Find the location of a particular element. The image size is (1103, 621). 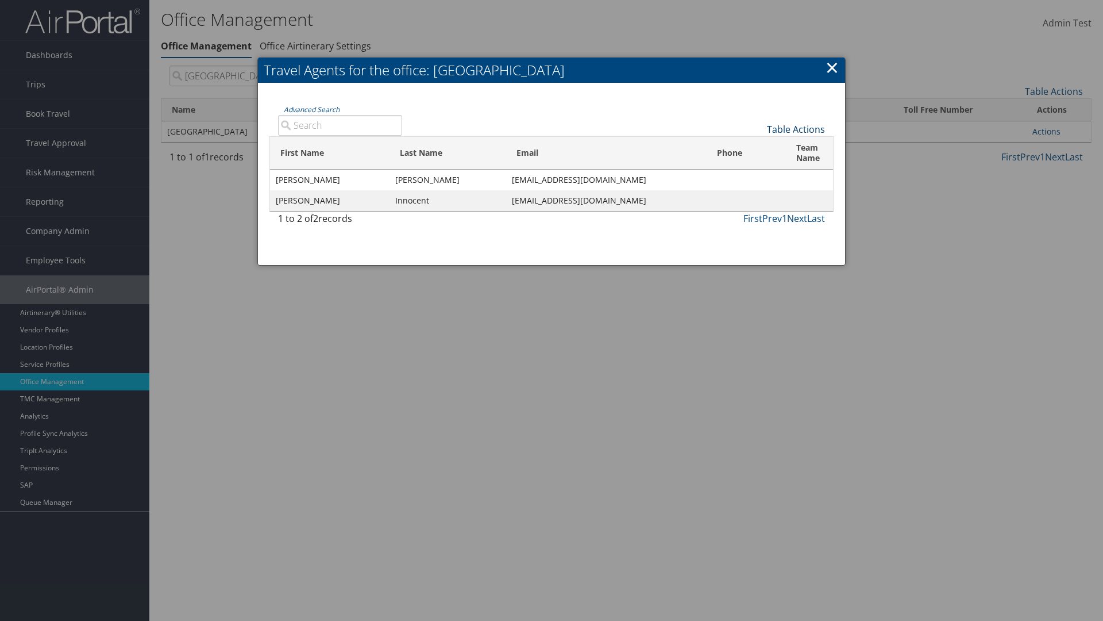

a: Next is located at coordinates (797, 218).